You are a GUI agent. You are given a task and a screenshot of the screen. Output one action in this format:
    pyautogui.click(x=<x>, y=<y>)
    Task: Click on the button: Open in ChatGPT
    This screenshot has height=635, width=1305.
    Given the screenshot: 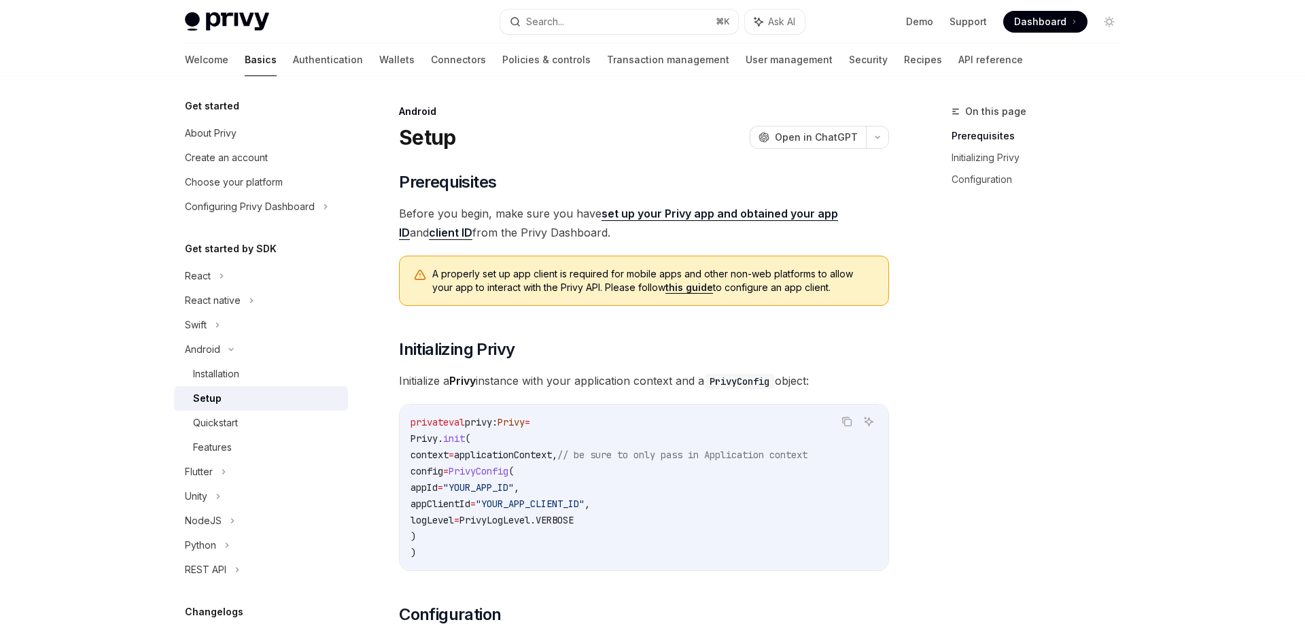 What is the action you would take?
    pyautogui.click(x=807, y=137)
    